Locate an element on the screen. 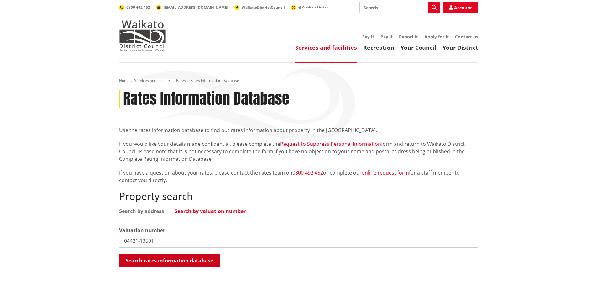  a: Contact us is located at coordinates (466, 37).